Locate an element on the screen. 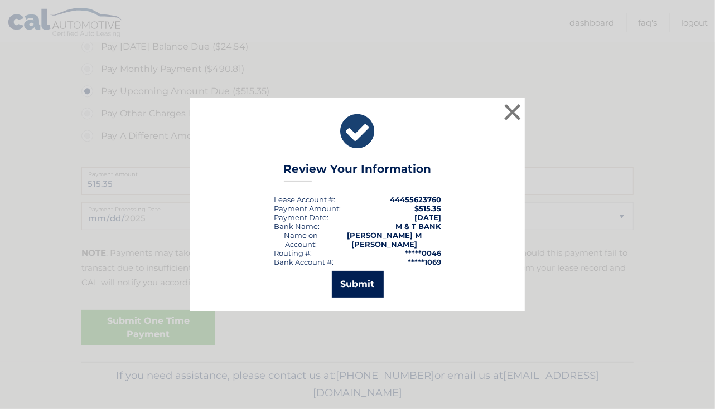 This screenshot has width=715, height=409. span: Payment Date is located at coordinates (300, 217).